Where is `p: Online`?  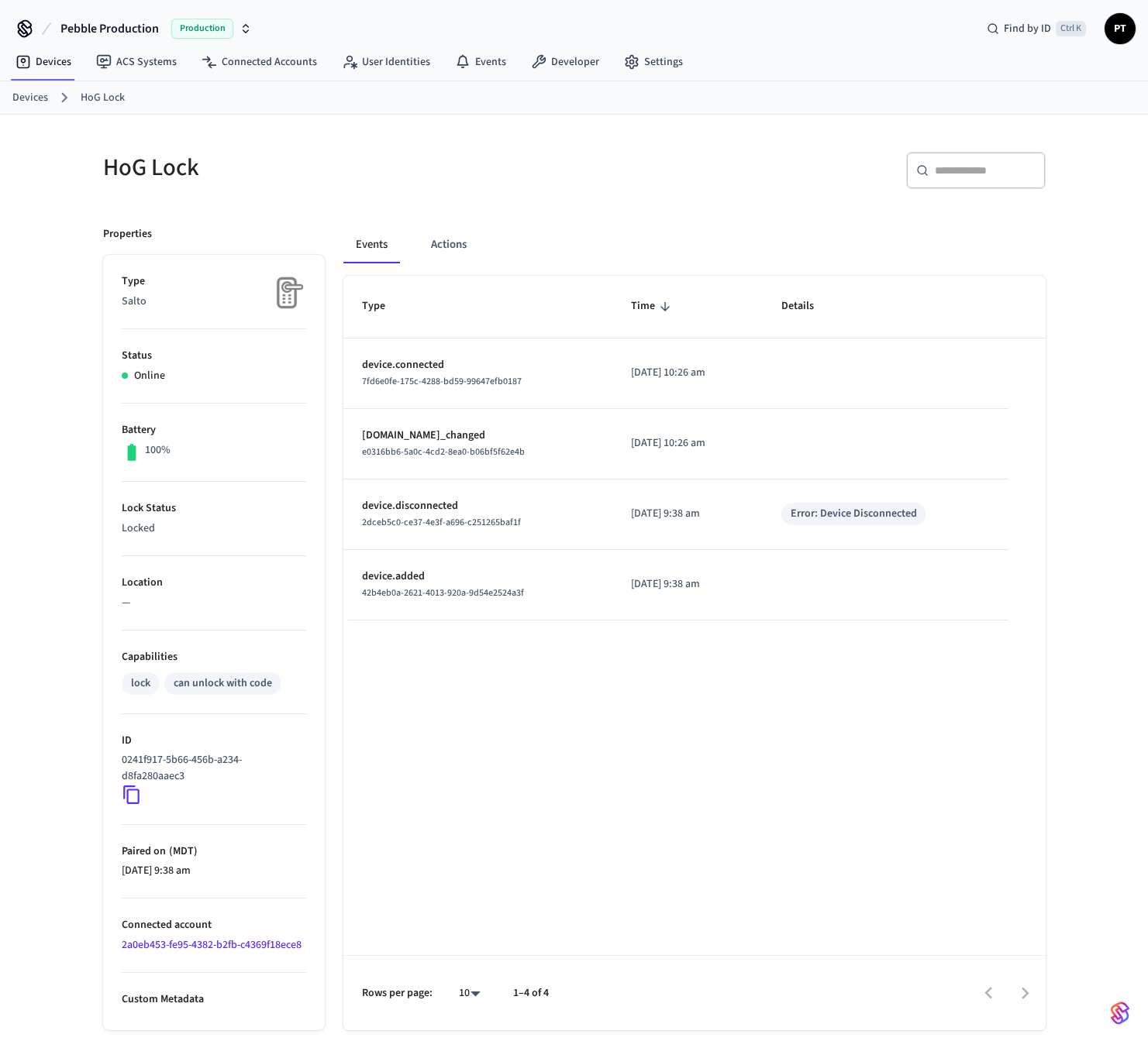
p: Online is located at coordinates (150, 376).